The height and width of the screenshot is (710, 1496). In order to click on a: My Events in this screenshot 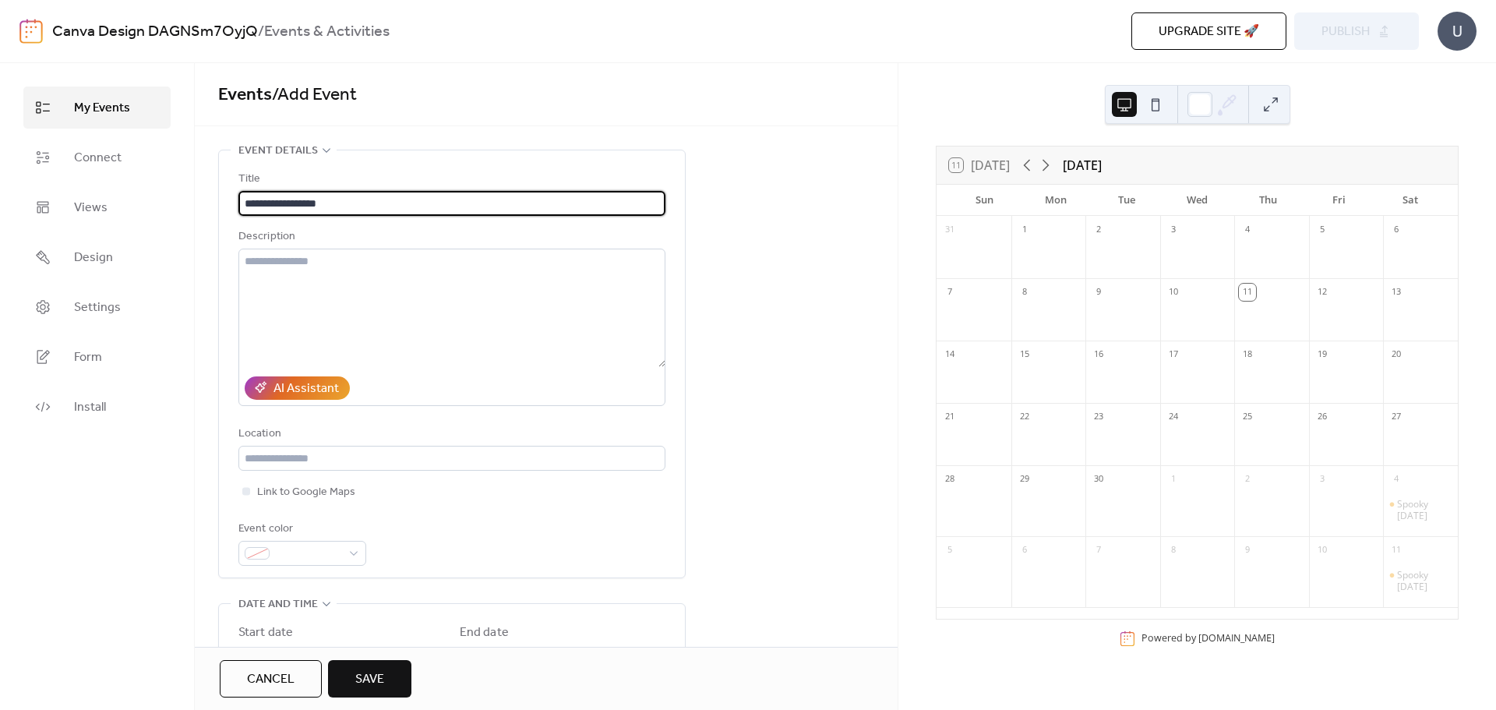, I will do `click(97, 108)`.